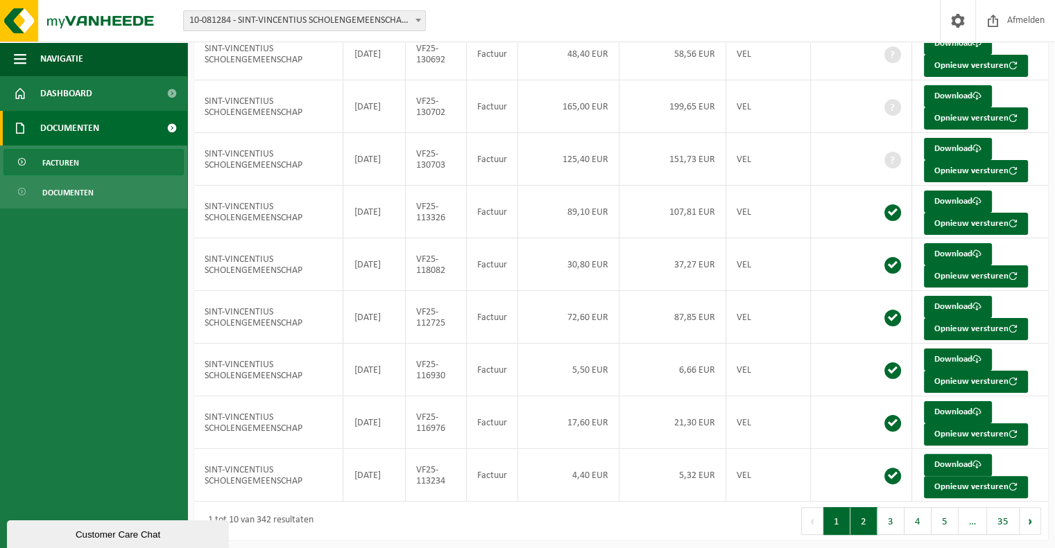 Image resolution: width=1055 pixels, height=548 pixels. Describe the element at coordinates (111, 17) in the screenshot. I see `div: Customer Care Chat` at that location.